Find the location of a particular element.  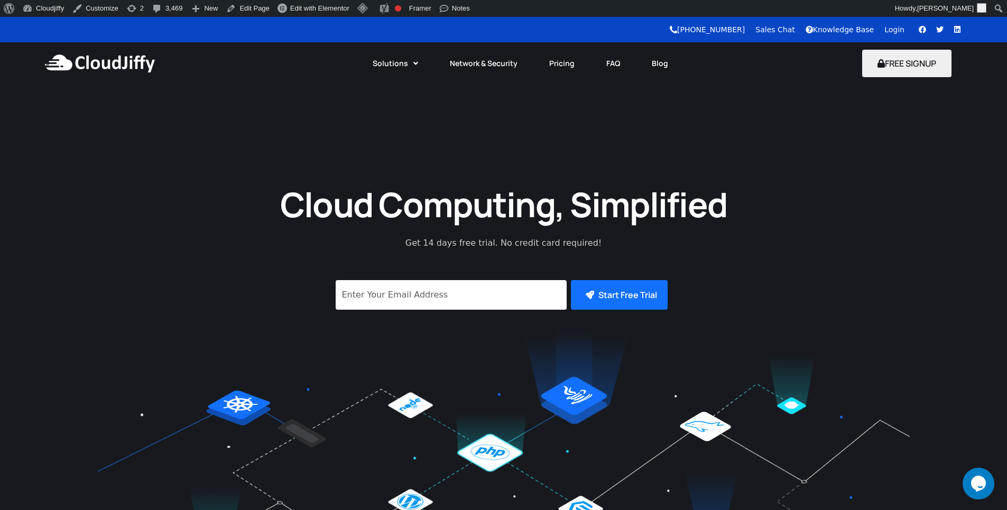

div: Solutions is located at coordinates (395, 63).